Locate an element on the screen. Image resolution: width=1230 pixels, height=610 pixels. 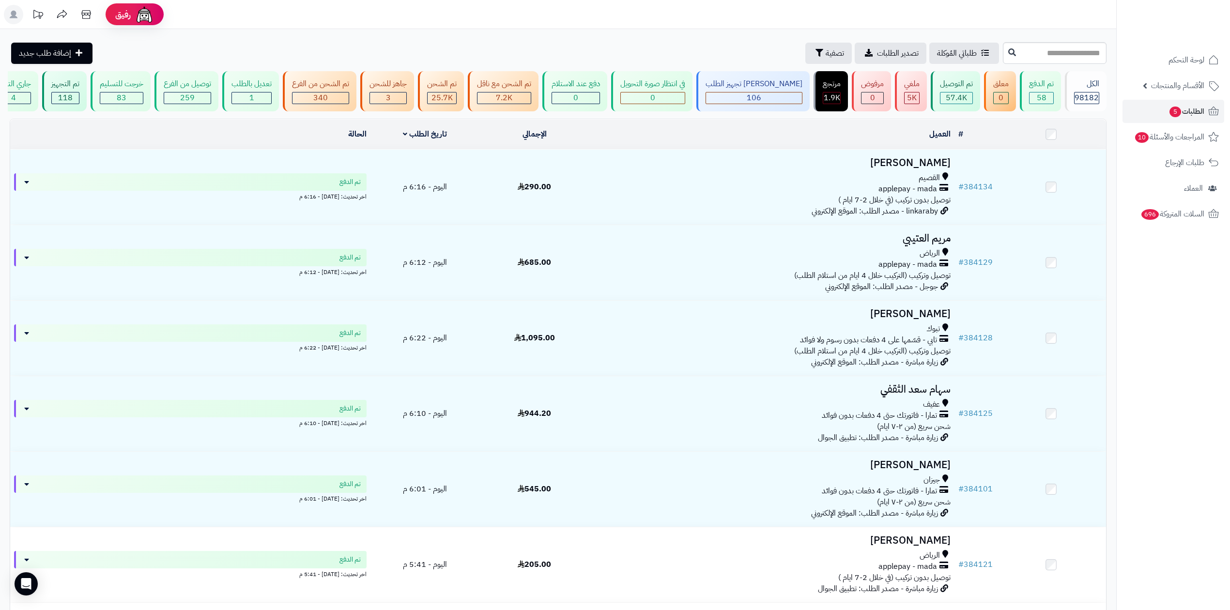
div: 25668 is located at coordinates (442, 98).